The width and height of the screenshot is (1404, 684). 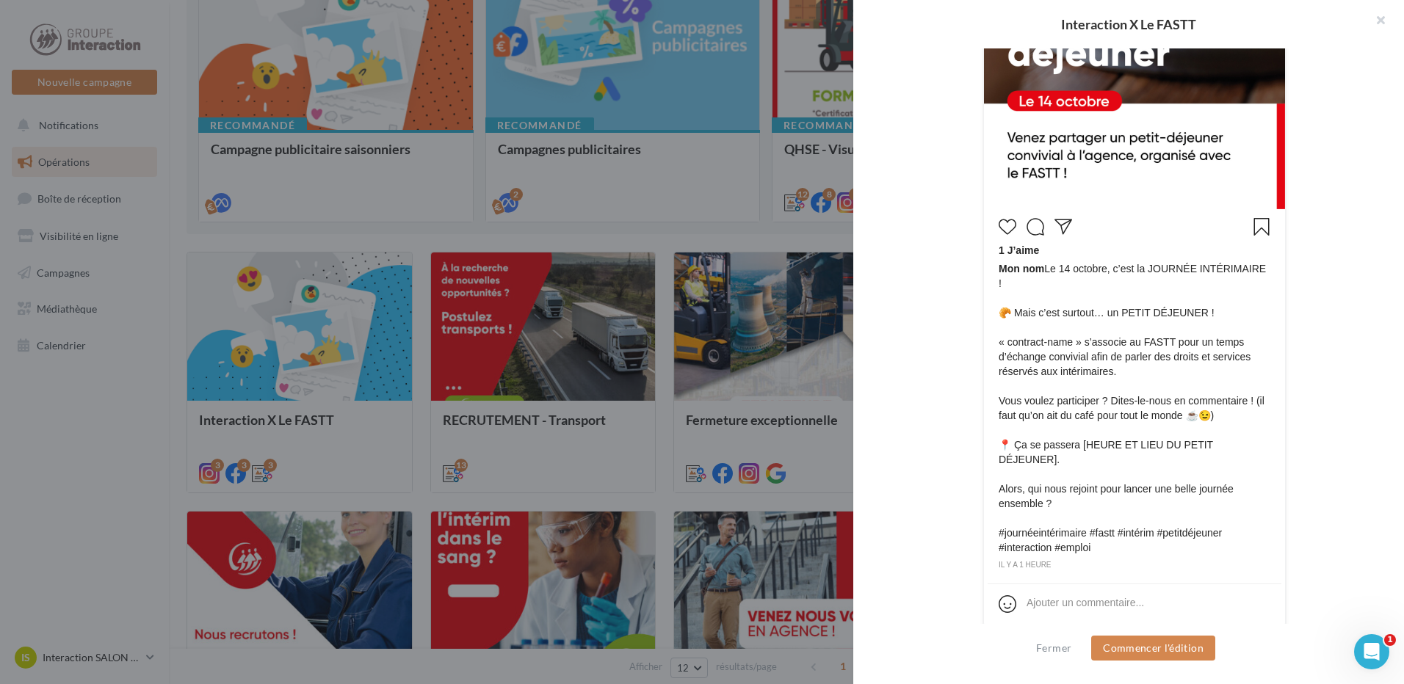 What do you see at coordinates (1007, 227) in the screenshot?
I see `svg: J’aime` at bounding box center [1007, 227].